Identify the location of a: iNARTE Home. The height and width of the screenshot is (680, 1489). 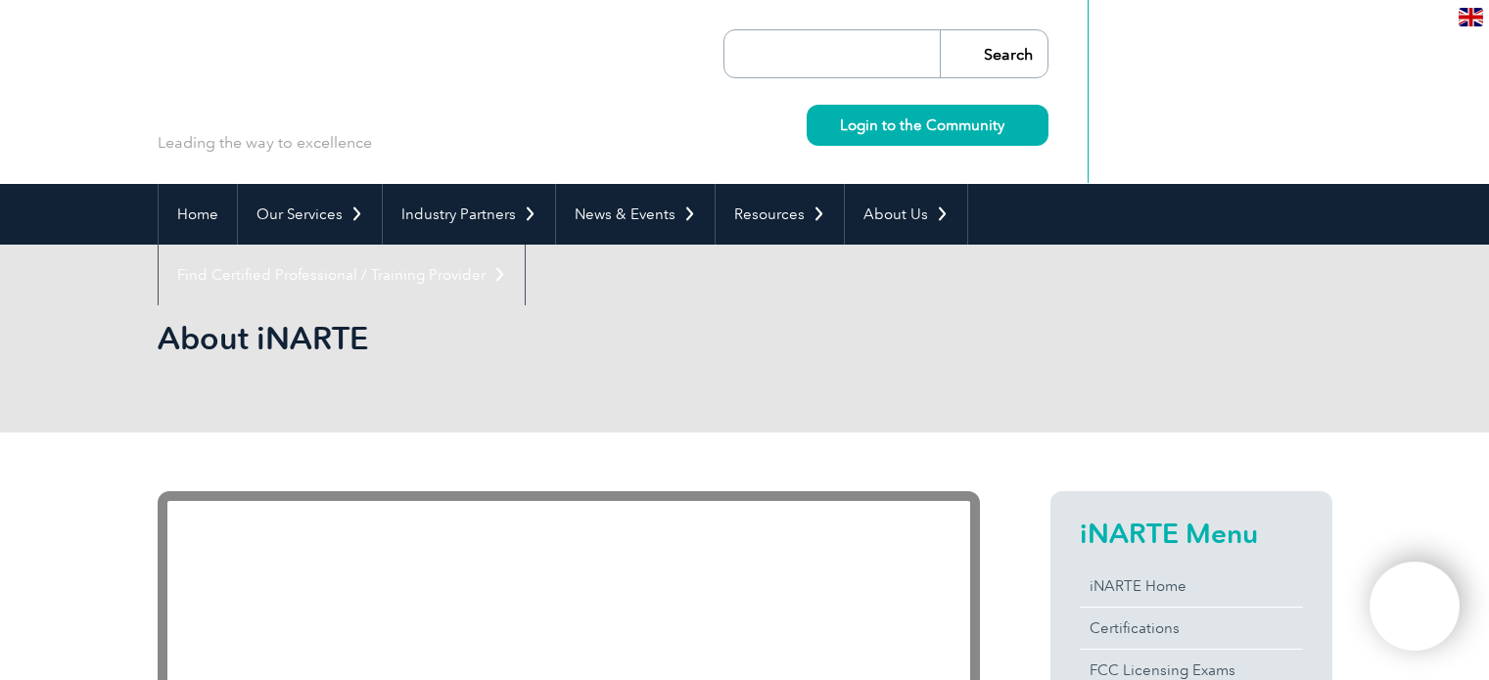
(1192, 586).